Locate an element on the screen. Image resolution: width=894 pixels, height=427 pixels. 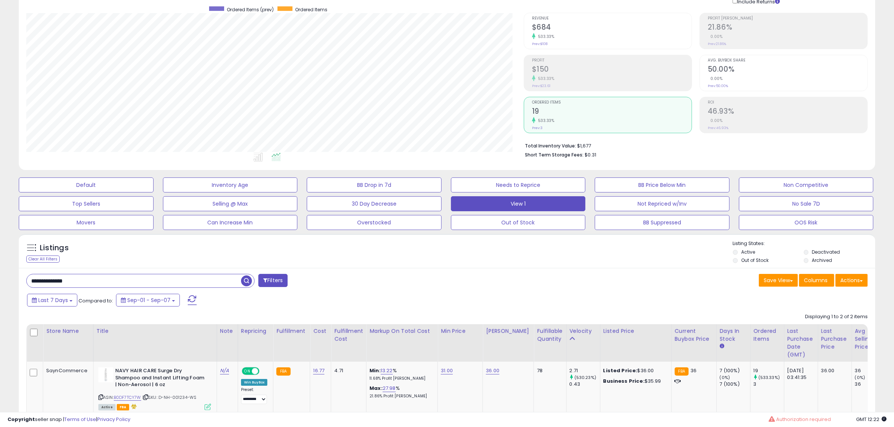
span: $0.31 is located at coordinates (591, 155).